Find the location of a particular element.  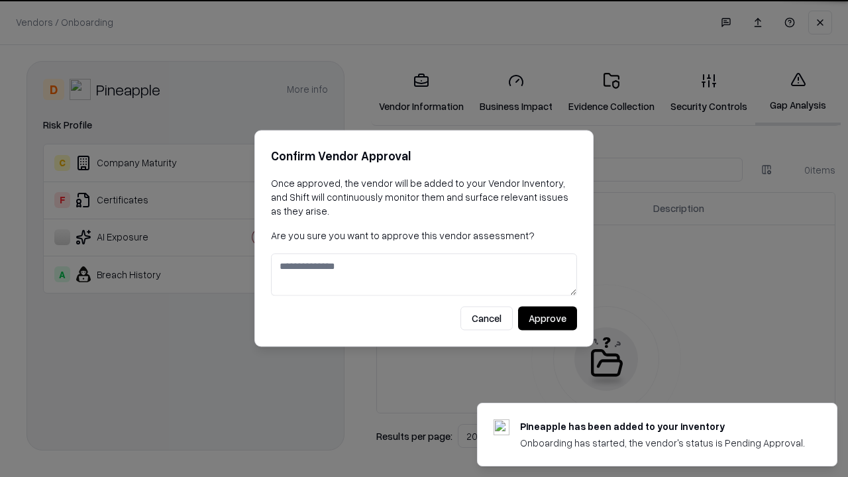

p: Are you sure you want to approve this vendor assessment? is located at coordinates (424, 235).